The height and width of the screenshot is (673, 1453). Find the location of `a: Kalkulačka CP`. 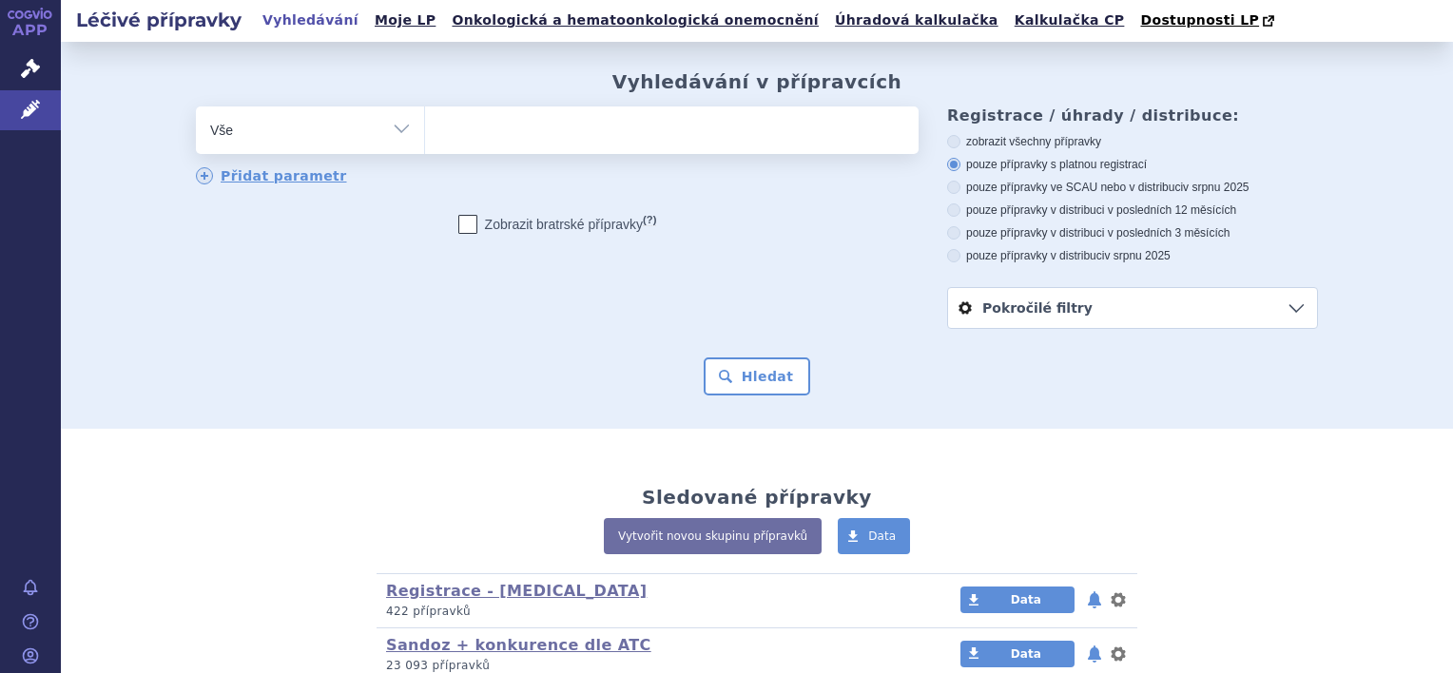

a: Kalkulačka CP is located at coordinates (1070, 20).